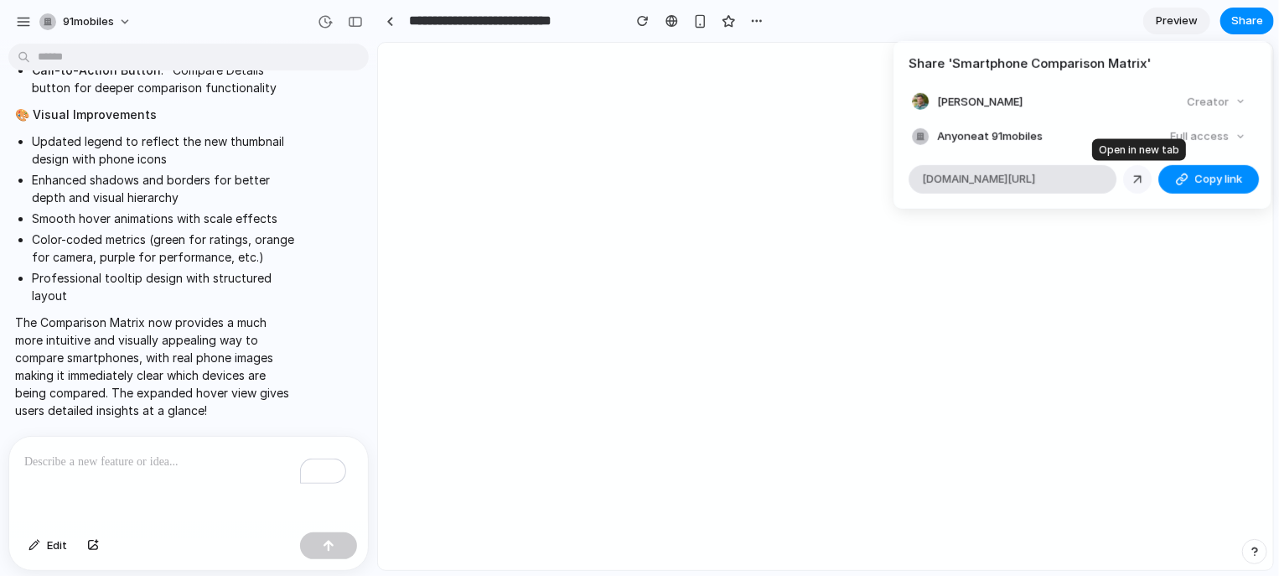 The image size is (1279, 576). I want to click on button: Copy link, so click(1209, 179).